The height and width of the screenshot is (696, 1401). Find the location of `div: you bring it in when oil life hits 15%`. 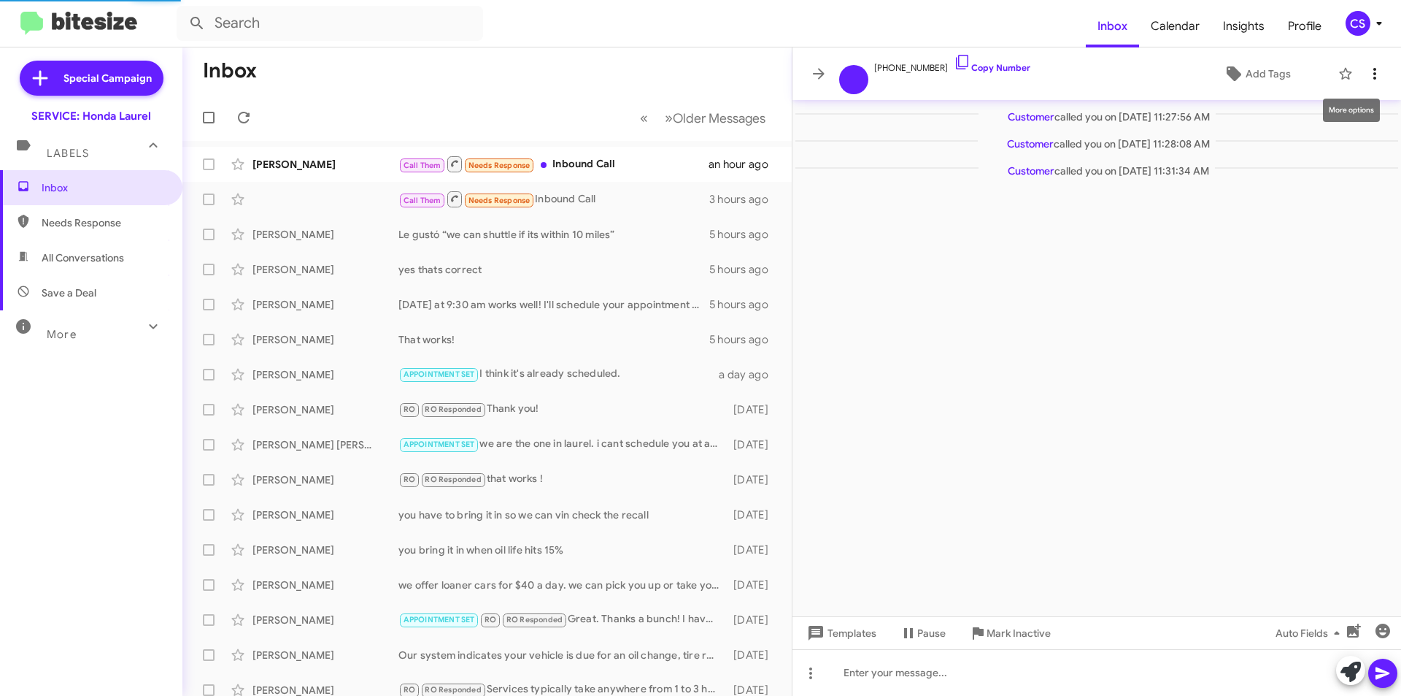

div: you bring it in when oil life hits 15% is located at coordinates (562, 550).